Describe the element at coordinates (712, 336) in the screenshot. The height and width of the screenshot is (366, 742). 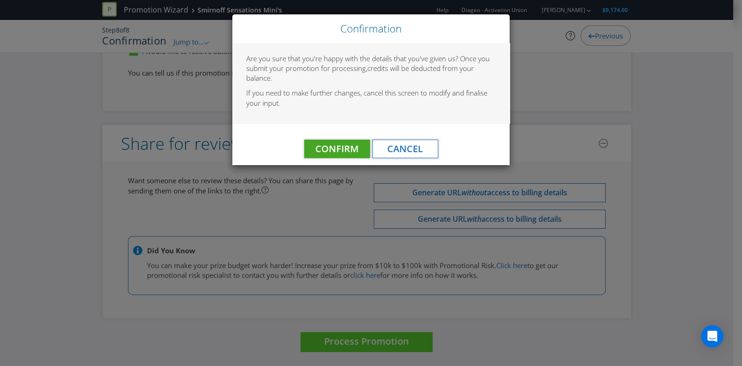
I see `div: Open Intercom Messenger` at that location.